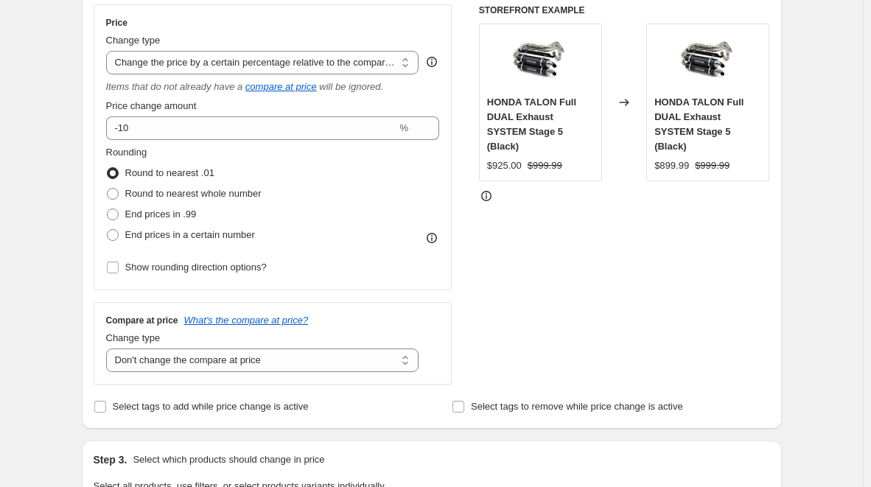 Image resolution: width=871 pixels, height=487 pixels. I want to click on p: Select which products should change in price, so click(228, 460).